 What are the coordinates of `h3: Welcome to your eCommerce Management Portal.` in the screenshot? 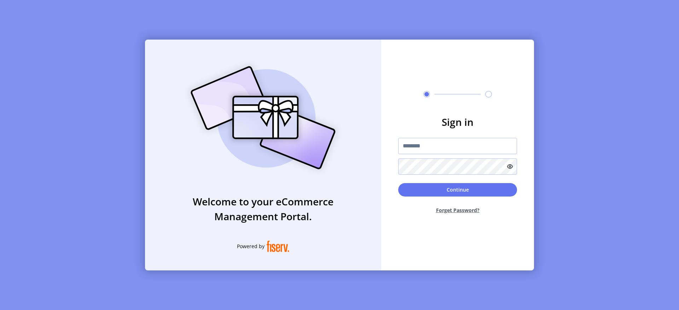 It's located at (263, 209).